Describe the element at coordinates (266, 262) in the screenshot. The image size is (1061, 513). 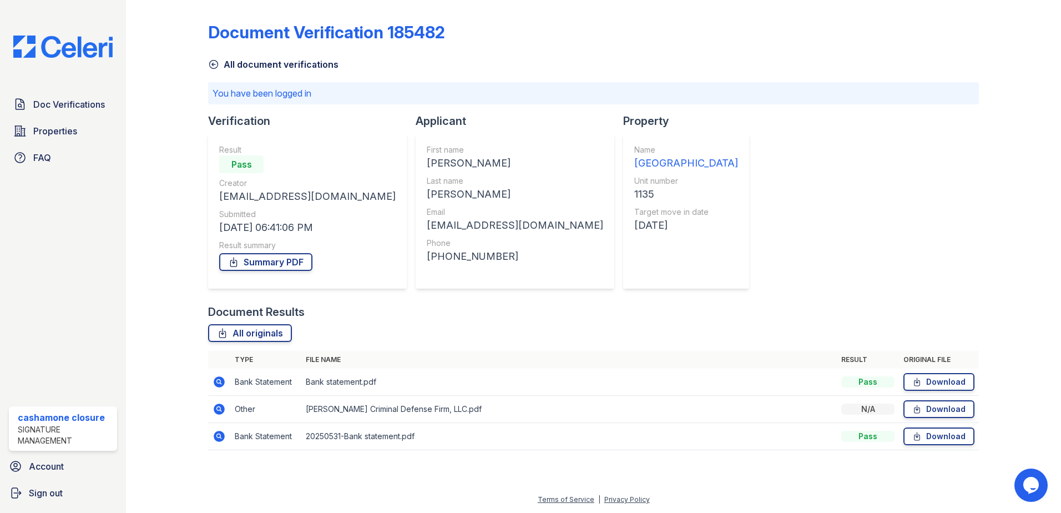
I see `a: Summary PDF` at that location.